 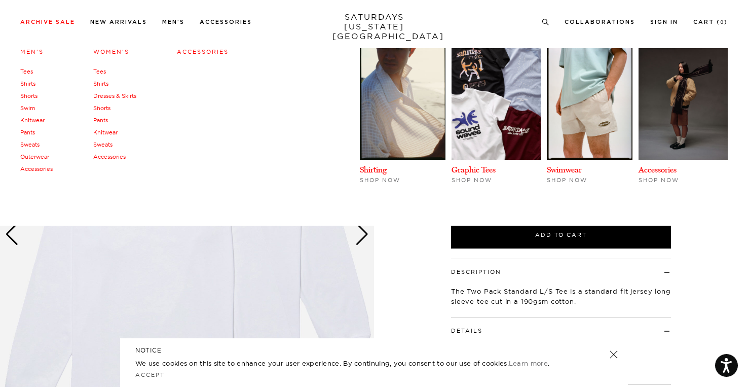 What do you see at coordinates (528, 363) in the screenshot?
I see `a: Learn more` at bounding box center [528, 363].